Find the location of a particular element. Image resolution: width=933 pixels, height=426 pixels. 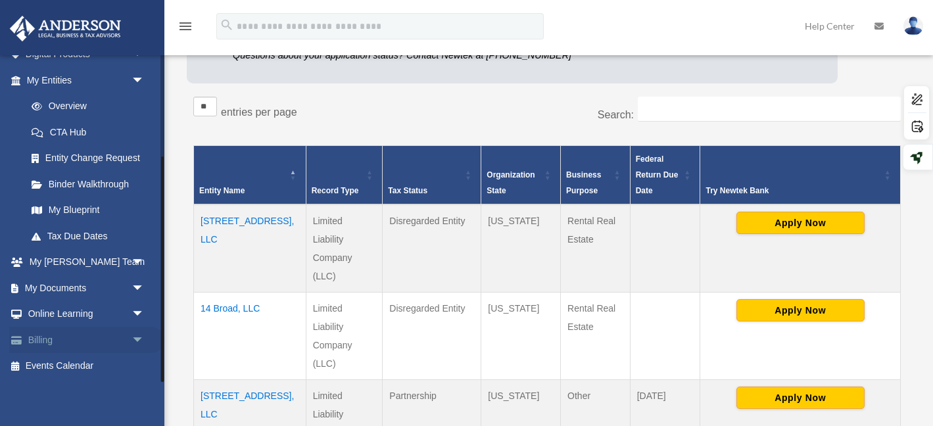

label: entries per page is located at coordinates (259, 112).